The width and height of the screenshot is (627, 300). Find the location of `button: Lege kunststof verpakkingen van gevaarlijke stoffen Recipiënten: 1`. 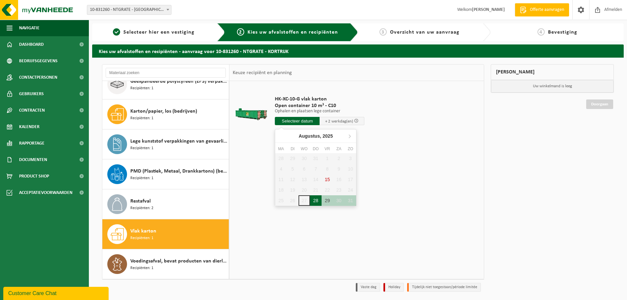

button: Lege kunststof verpakkingen van gevaarlijke stoffen Recipiënten: 1 is located at coordinates (165, 144).